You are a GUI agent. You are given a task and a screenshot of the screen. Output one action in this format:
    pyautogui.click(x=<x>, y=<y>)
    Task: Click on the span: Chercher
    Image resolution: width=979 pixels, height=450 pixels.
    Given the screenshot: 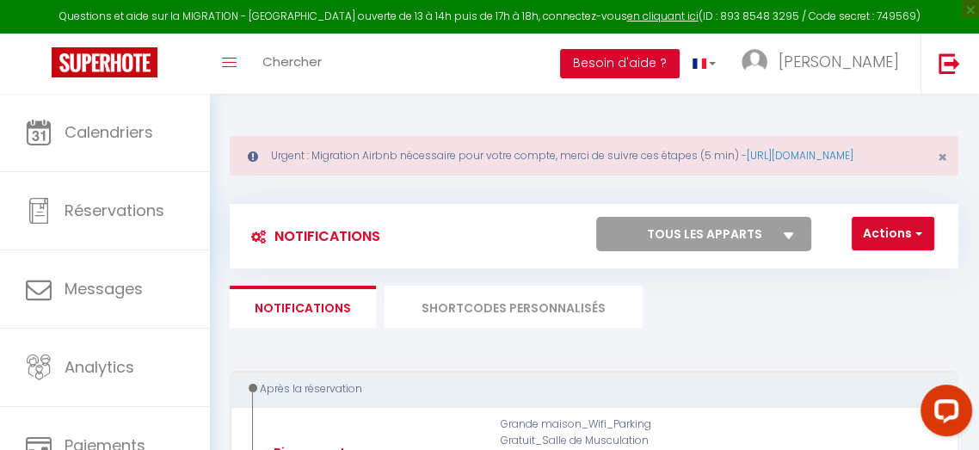 What is the action you would take?
    pyautogui.click(x=292, y=61)
    